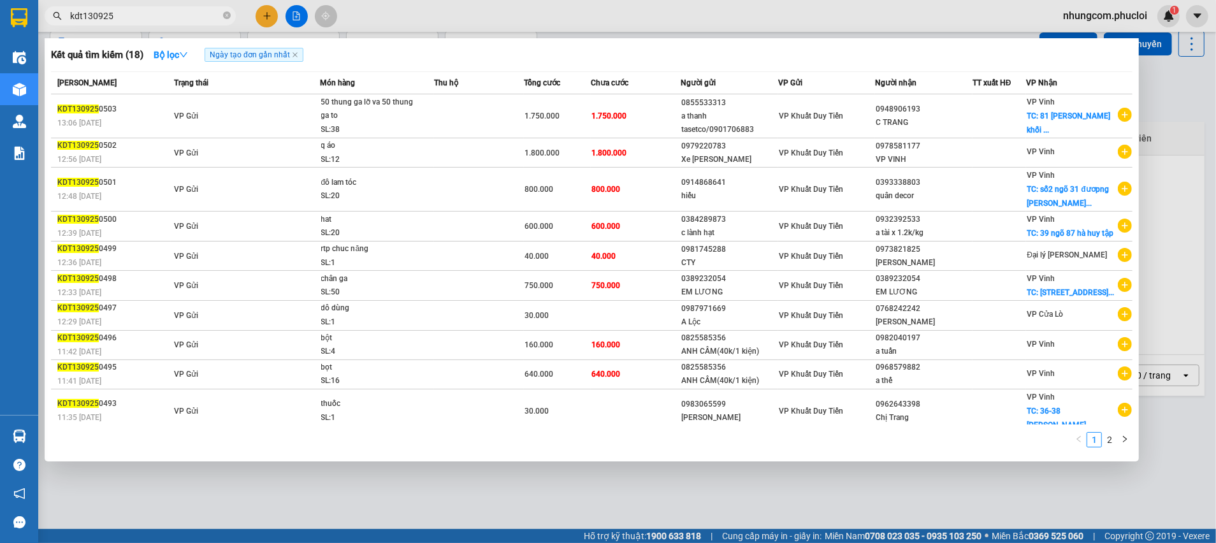  I want to click on span: 40.000, so click(604, 256).